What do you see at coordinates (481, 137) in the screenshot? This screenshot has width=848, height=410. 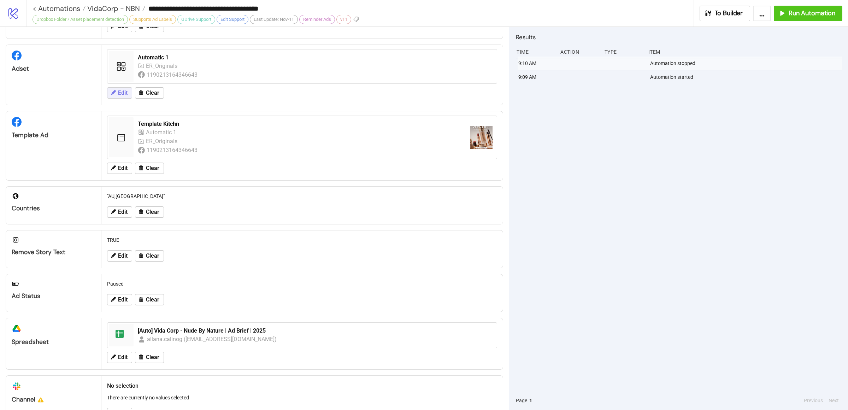 I see `img: https://scontent-fra3-2.xx.fbcdn.net/v/t45.1600-4/506590489_1344208586641231_4090099465363649785_...` at bounding box center [481, 137].